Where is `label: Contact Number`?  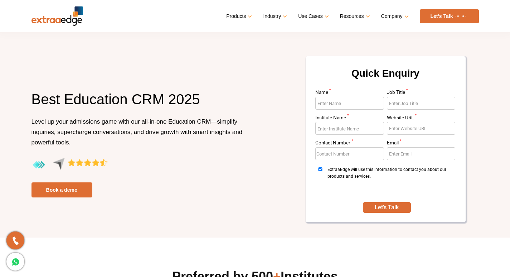 label: Contact Number is located at coordinates (350, 143).